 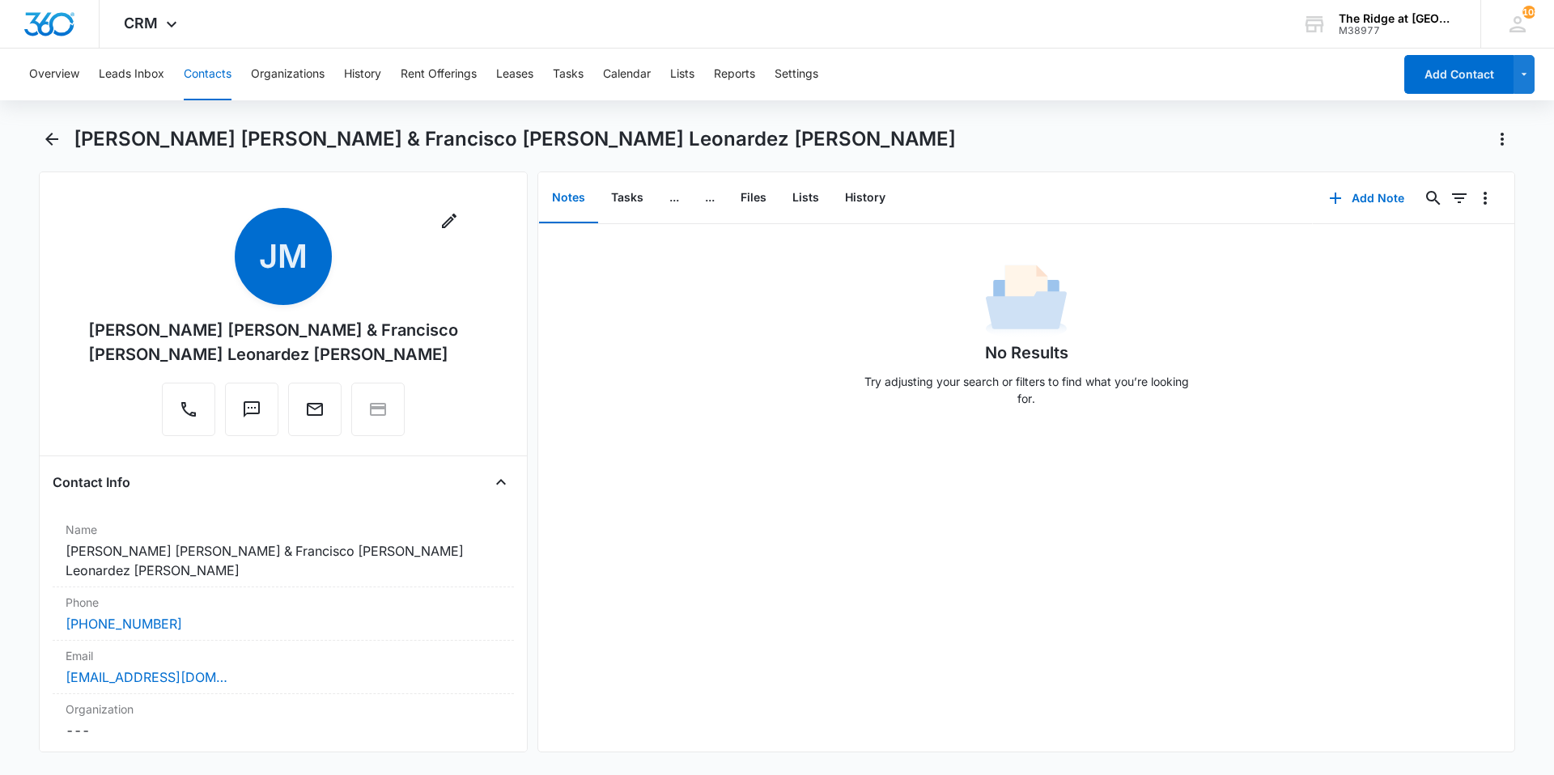 I want to click on button: Text, so click(x=252, y=410).